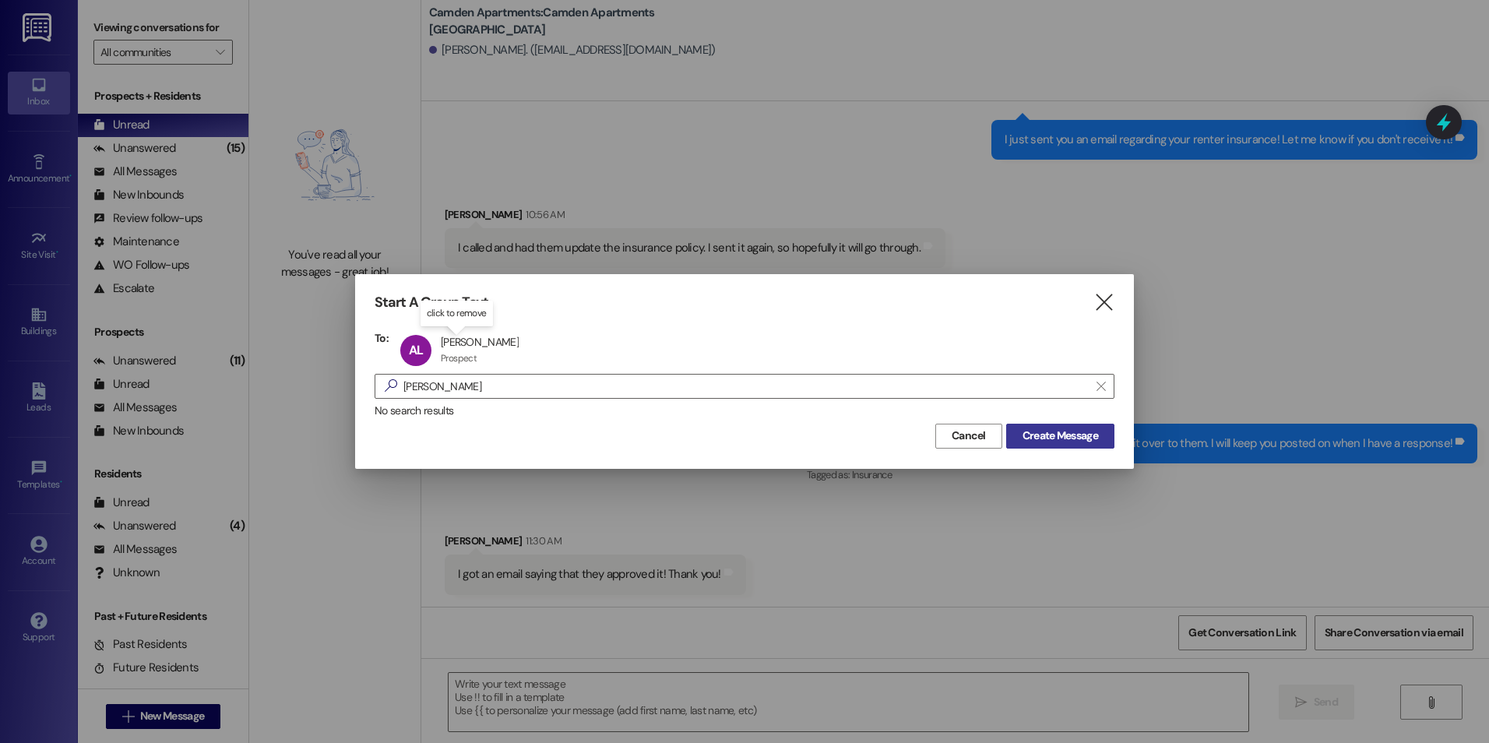 The width and height of the screenshot is (1489, 743). I want to click on div: No search results, so click(744, 410).